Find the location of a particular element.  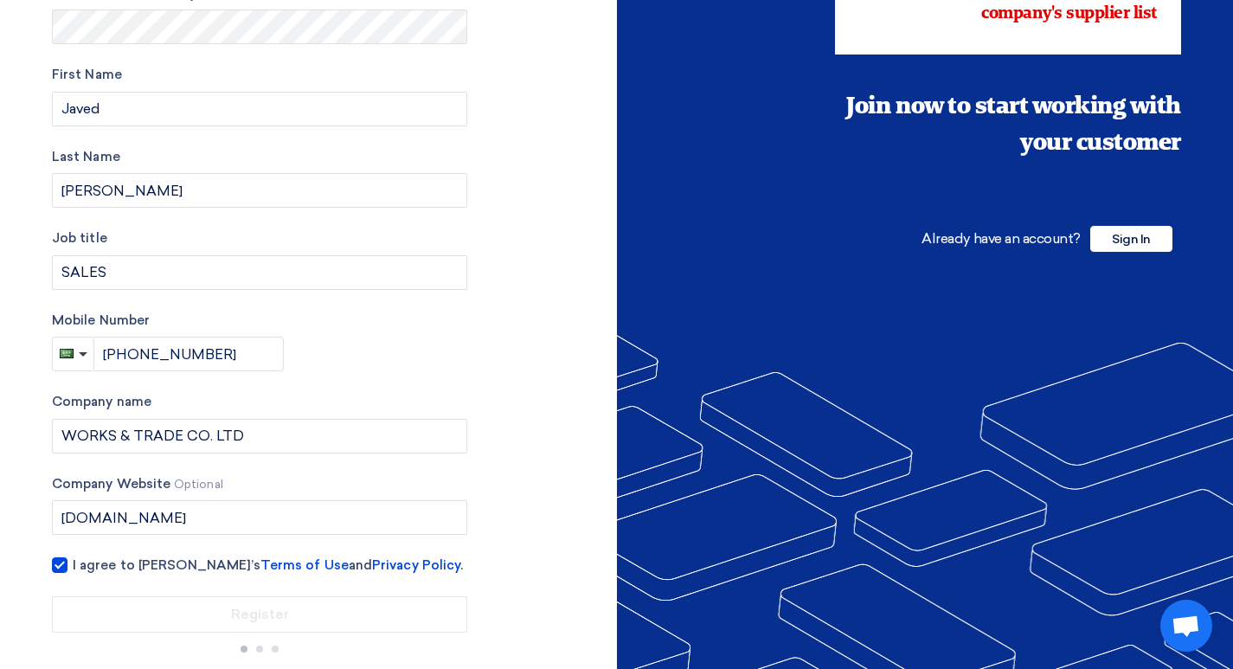

div: Open chat is located at coordinates (1187, 626).